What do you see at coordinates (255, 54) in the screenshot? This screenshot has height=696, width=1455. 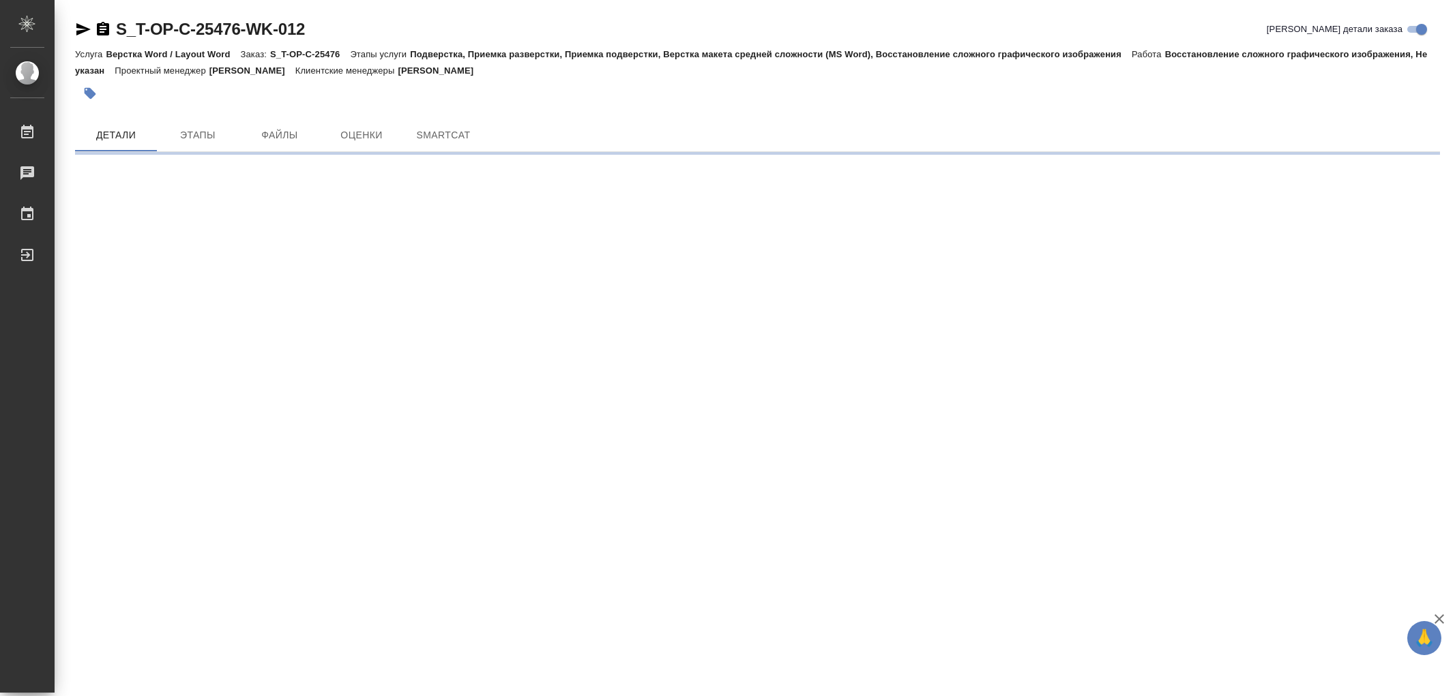 I see `p: Заказ:` at bounding box center [255, 54].